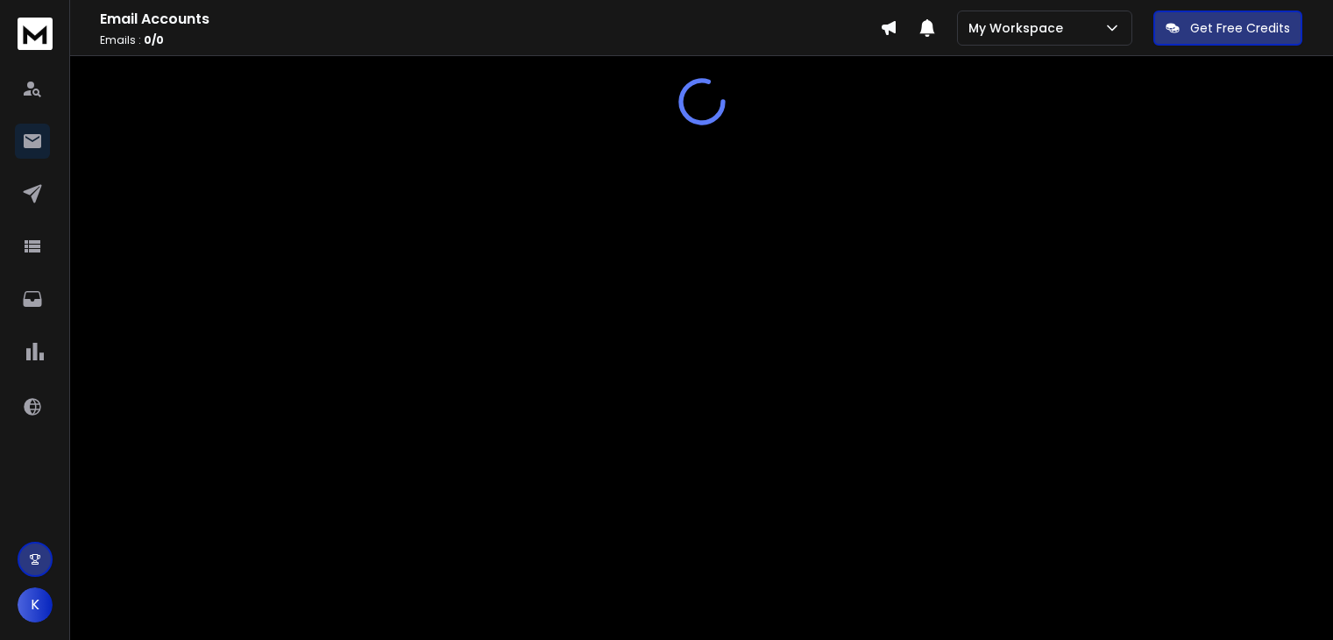 This screenshot has width=1333, height=640. Describe the element at coordinates (1240, 28) in the screenshot. I see `p: Get Free Credits` at that location.